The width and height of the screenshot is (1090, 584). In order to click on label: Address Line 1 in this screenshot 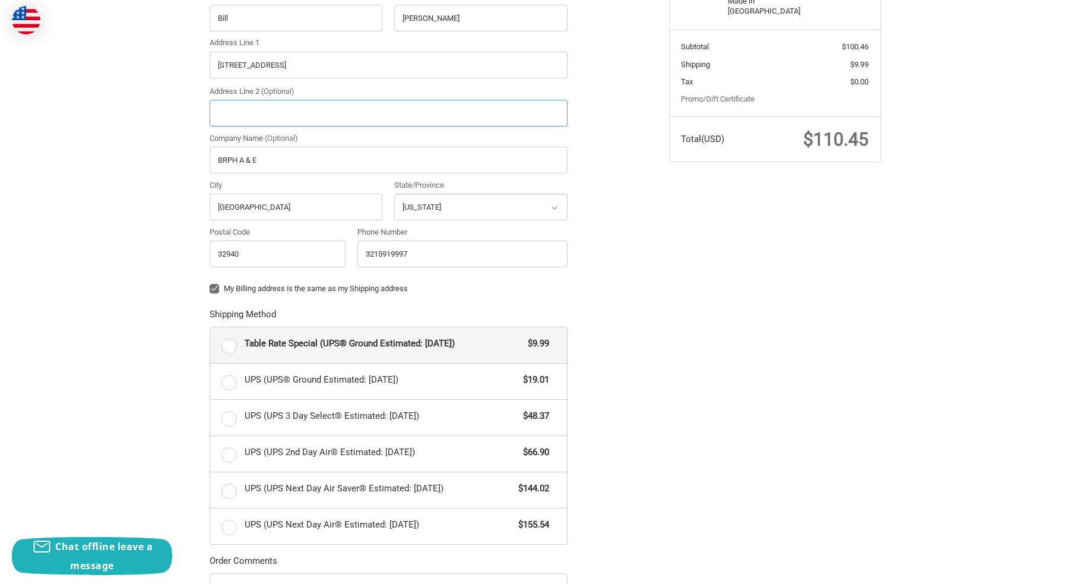, I will do `click(388, 43)`.